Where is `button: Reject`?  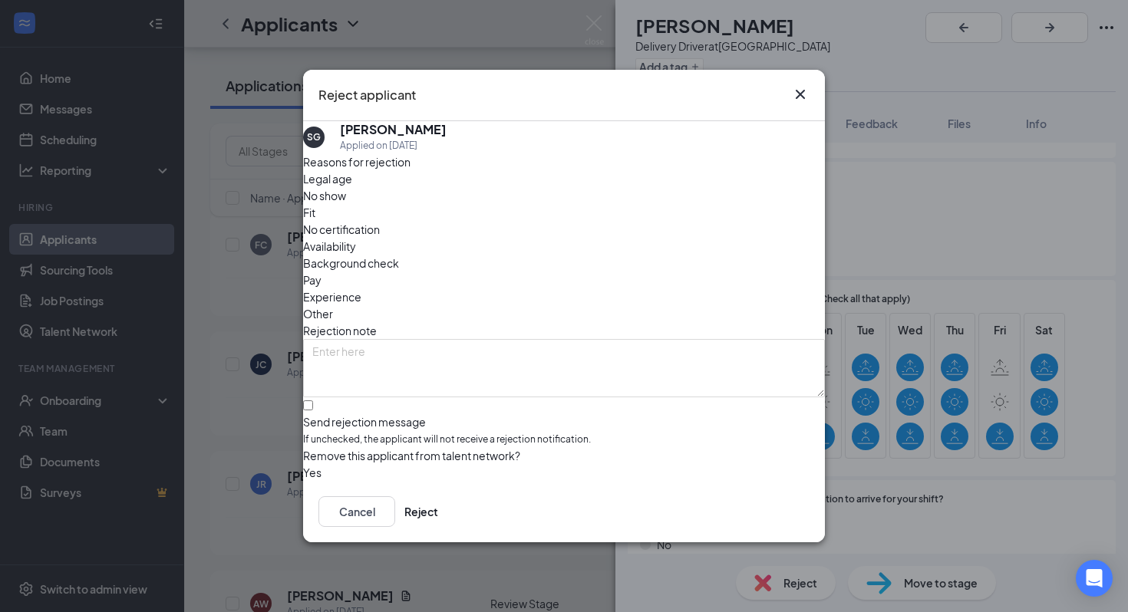 button: Reject is located at coordinates (421, 512).